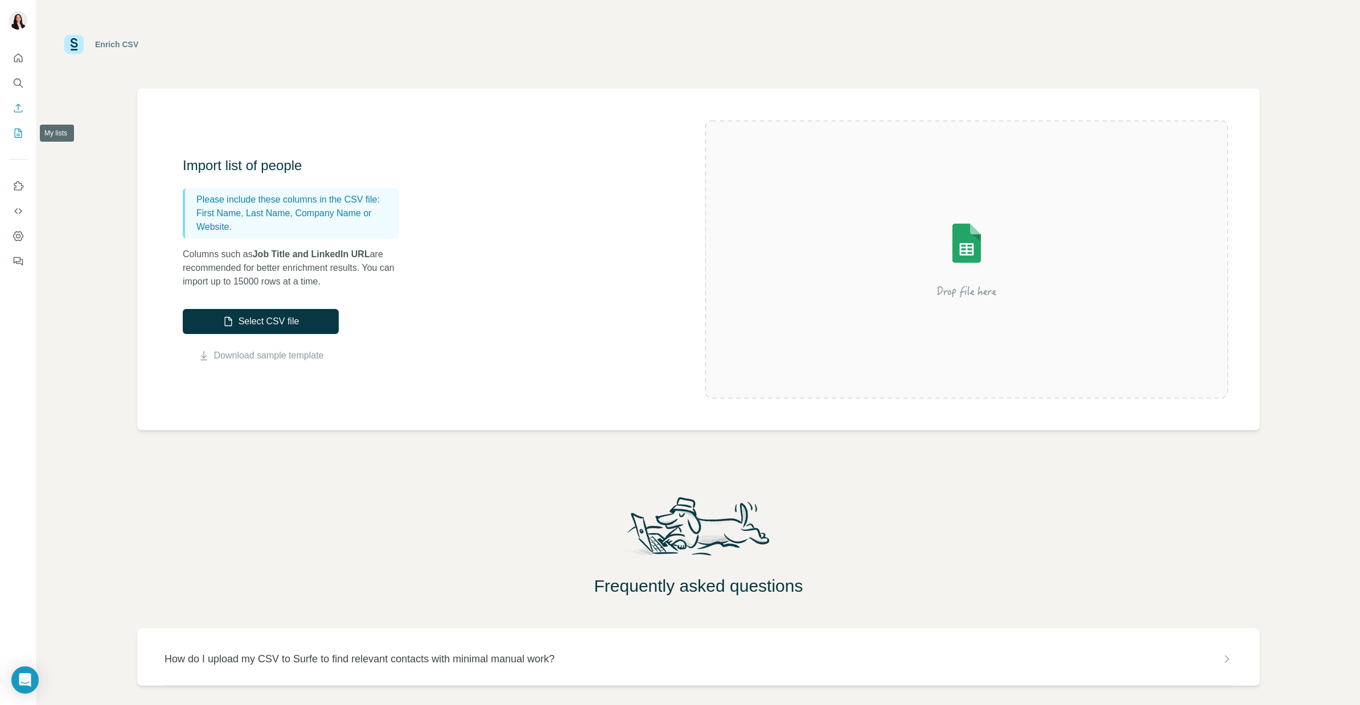 The width and height of the screenshot is (1360, 705). I want to click on button: Select CSV file, so click(261, 322).